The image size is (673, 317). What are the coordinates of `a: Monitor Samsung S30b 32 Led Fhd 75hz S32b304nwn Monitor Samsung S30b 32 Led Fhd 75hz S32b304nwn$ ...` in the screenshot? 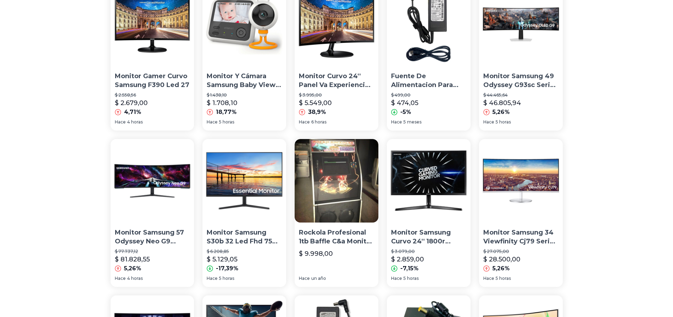 It's located at (244, 213).